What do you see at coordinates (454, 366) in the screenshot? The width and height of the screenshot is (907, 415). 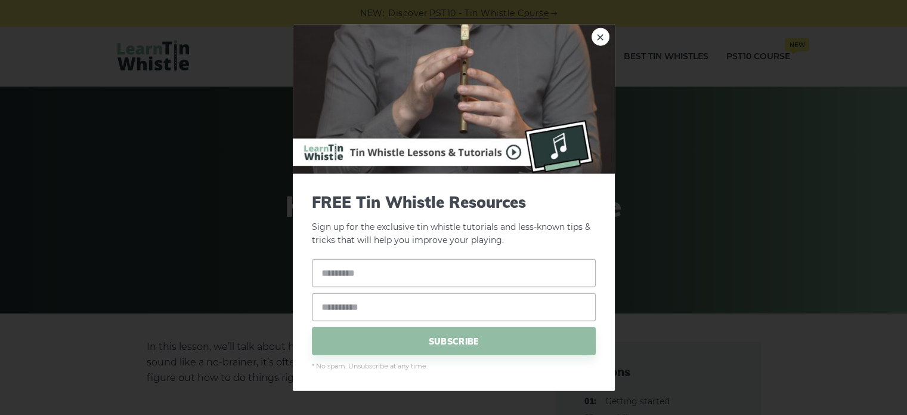 I see `span: * No spam. Unsubscribe at any time.` at bounding box center [454, 366].